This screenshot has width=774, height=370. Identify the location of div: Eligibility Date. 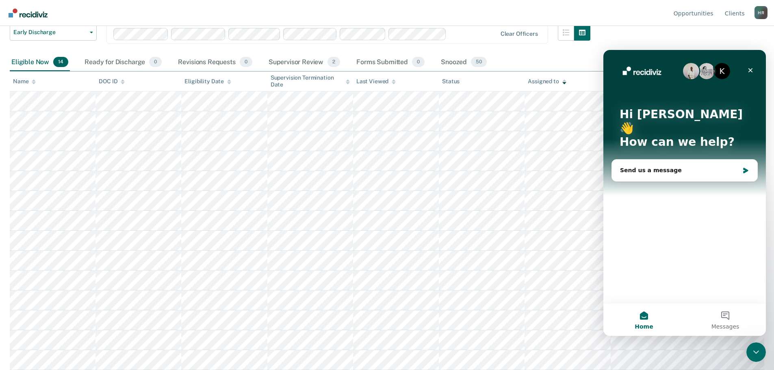
(208, 81).